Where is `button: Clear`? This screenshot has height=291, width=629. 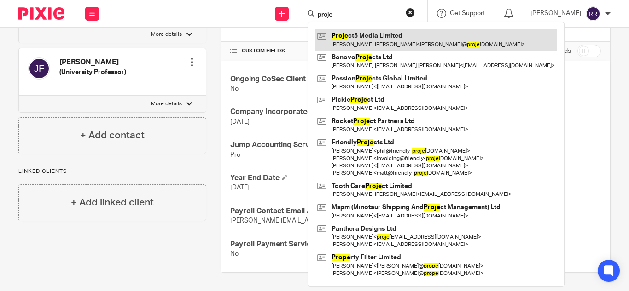 button: Clear is located at coordinates (410, 12).